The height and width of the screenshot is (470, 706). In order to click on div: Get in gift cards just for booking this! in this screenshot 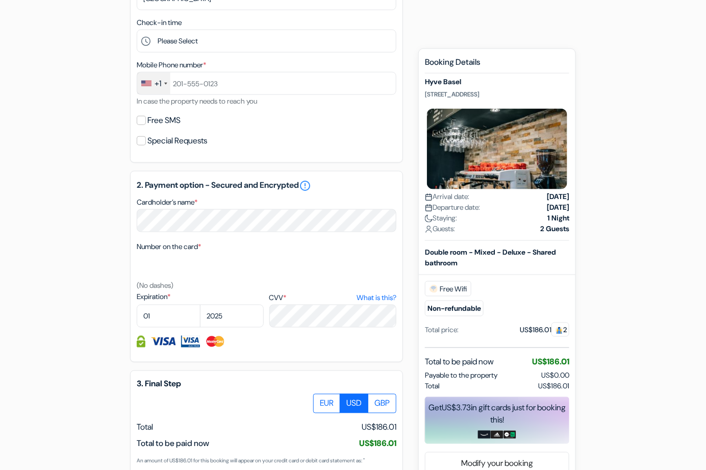, I will do `click(497, 414)`.